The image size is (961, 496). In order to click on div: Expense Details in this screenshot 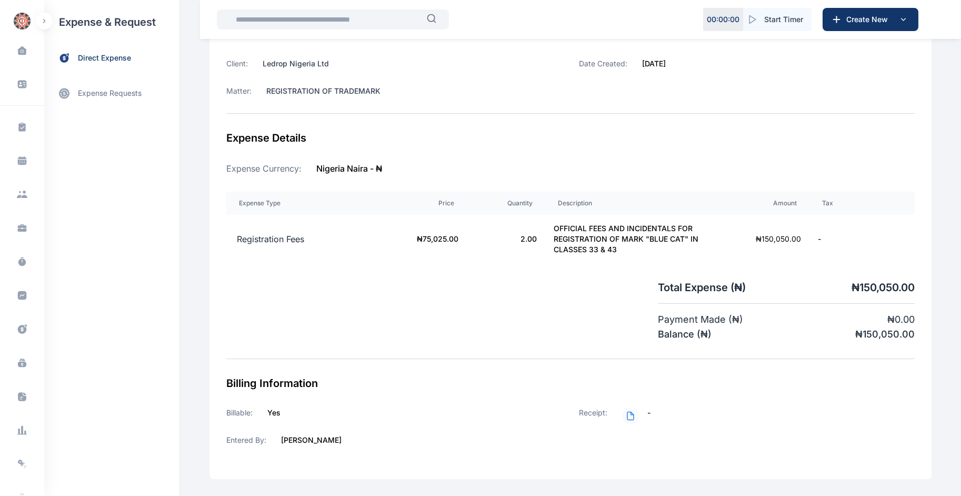, I will do `click(570, 138)`.